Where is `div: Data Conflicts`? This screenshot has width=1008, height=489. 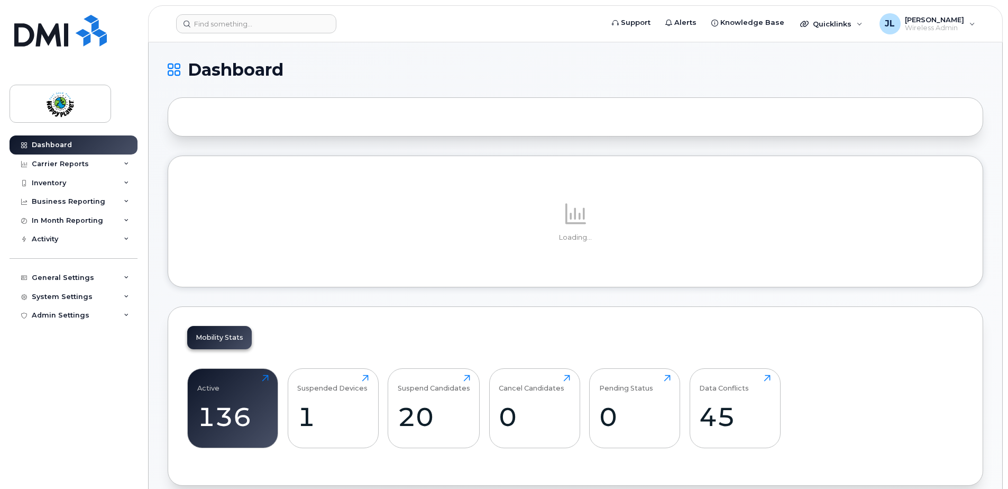 div: Data Conflicts is located at coordinates (724, 383).